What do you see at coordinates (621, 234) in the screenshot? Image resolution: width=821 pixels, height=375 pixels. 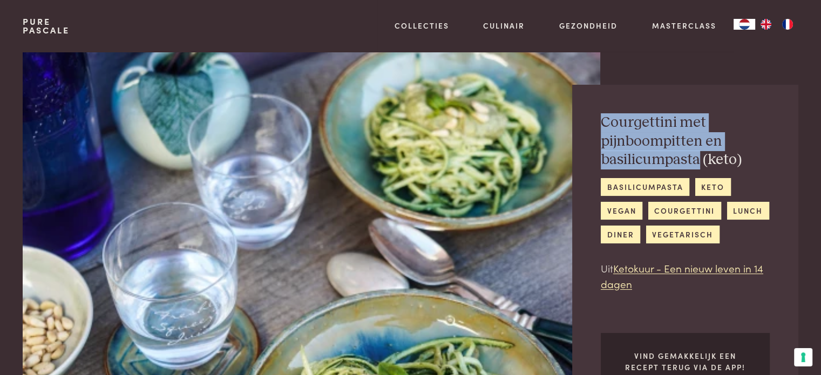 I see `a: diner` at bounding box center [621, 234].